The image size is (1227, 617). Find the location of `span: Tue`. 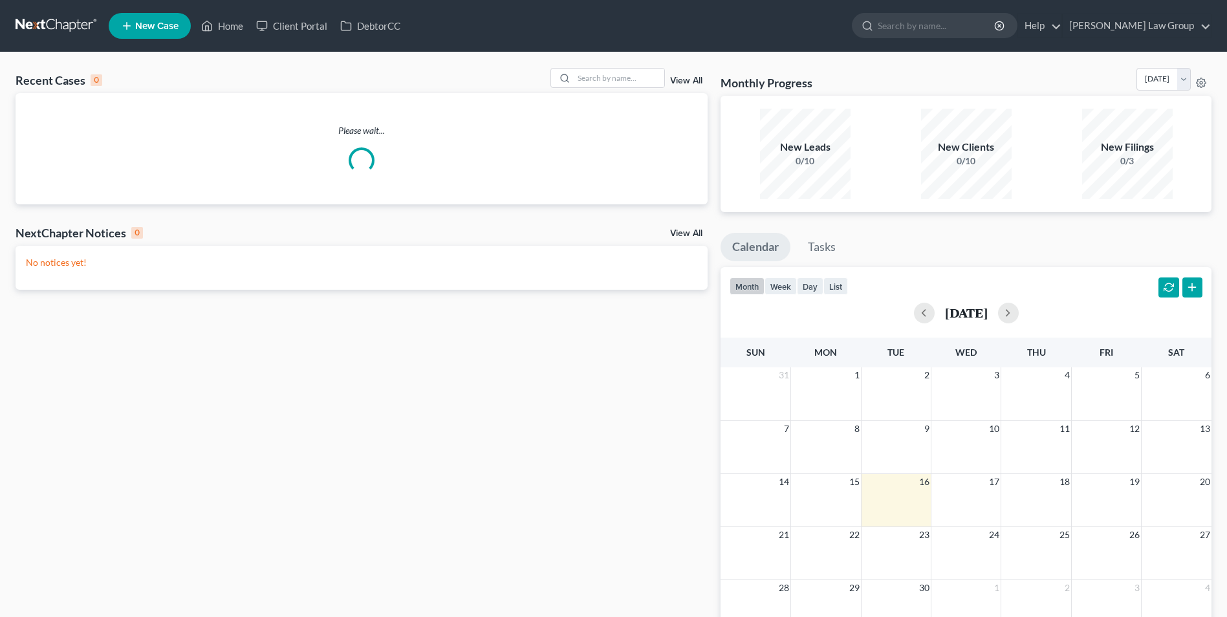

span: Tue is located at coordinates (896, 352).